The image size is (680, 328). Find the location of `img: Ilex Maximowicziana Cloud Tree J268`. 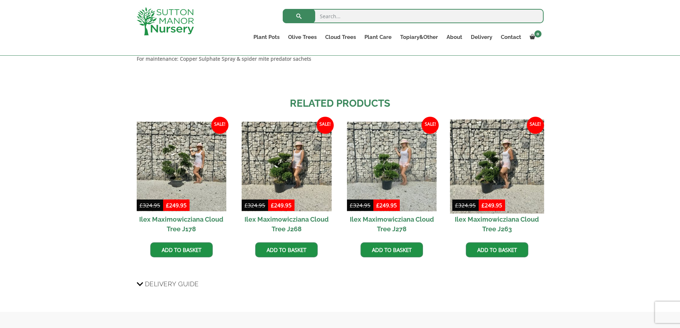

img: Ilex Maximowicziana Cloud Tree J268 is located at coordinates (286, 166).